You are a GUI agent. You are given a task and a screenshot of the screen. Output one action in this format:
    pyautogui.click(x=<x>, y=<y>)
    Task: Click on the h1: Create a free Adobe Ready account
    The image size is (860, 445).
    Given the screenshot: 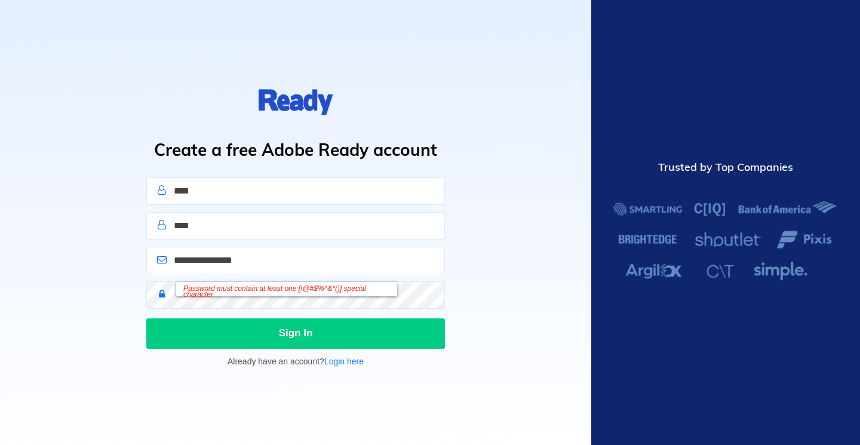 What is the action you would take?
    pyautogui.click(x=296, y=150)
    